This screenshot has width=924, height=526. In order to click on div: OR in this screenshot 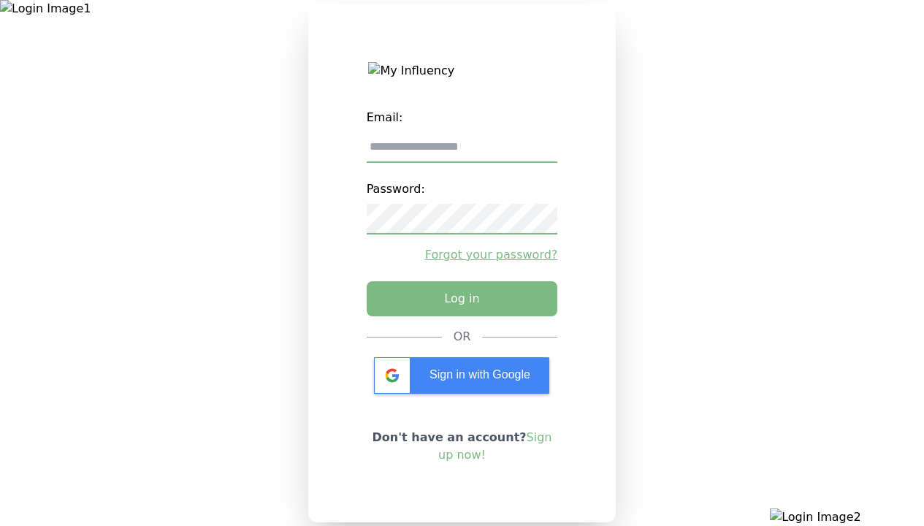, I will do `click(463, 337)`.